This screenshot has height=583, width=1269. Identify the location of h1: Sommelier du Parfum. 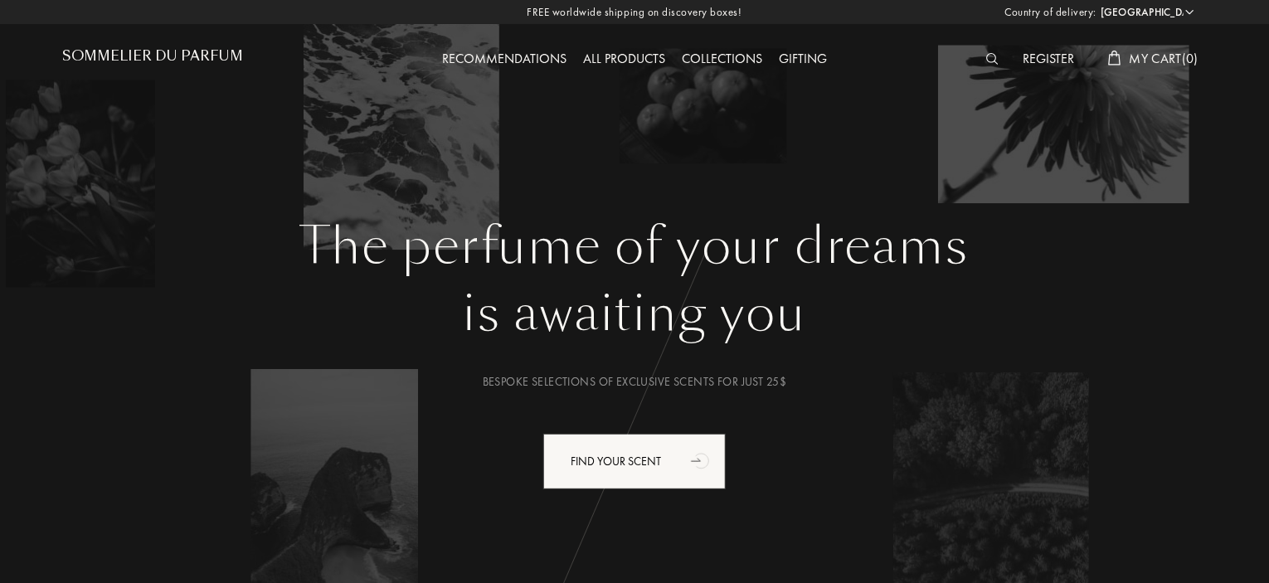
(153, 56).